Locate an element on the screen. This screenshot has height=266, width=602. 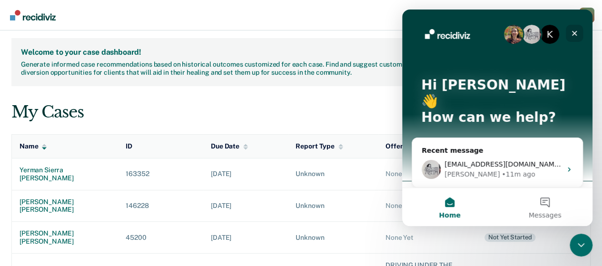
div: Report Type is located at coordinates (319, 146).